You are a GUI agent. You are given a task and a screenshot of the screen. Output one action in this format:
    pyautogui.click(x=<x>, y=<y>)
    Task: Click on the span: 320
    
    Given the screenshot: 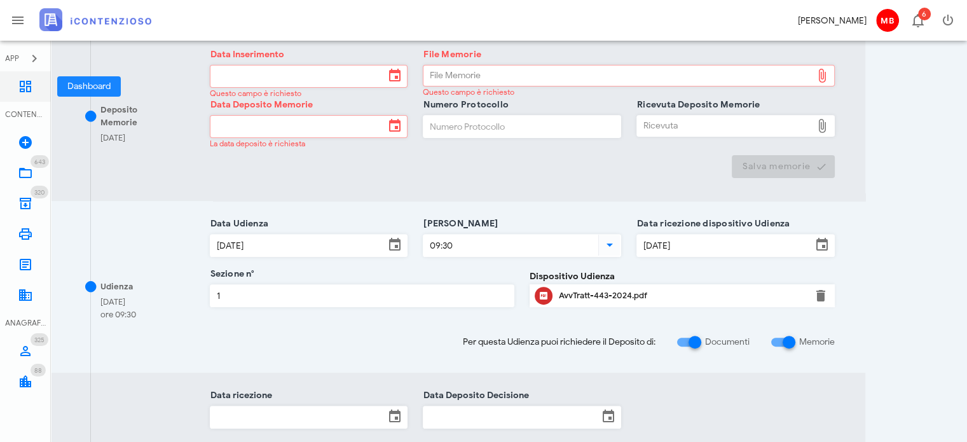 What is the action you would take?
    pyautogui.click(x=39, y=192)
    